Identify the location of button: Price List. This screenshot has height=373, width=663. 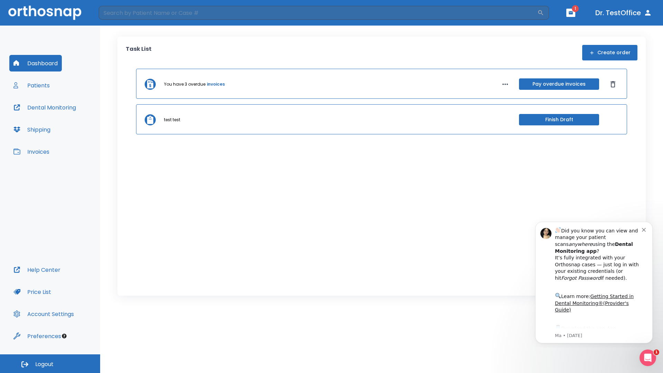
(32, 292).